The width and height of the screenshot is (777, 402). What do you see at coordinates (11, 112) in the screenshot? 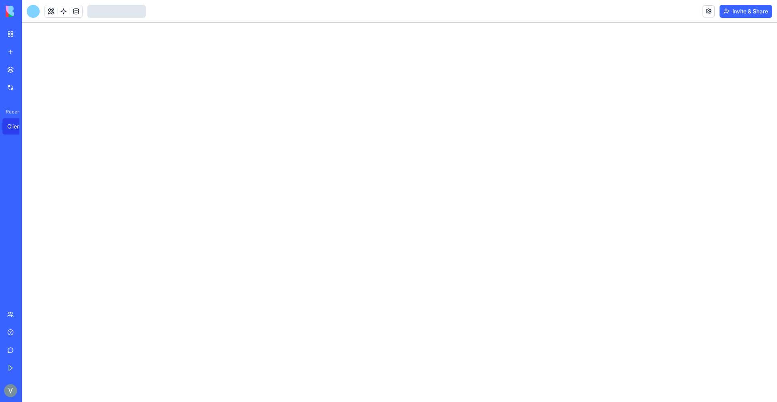
I see `span: Recent` at bounding box center [11, 112].